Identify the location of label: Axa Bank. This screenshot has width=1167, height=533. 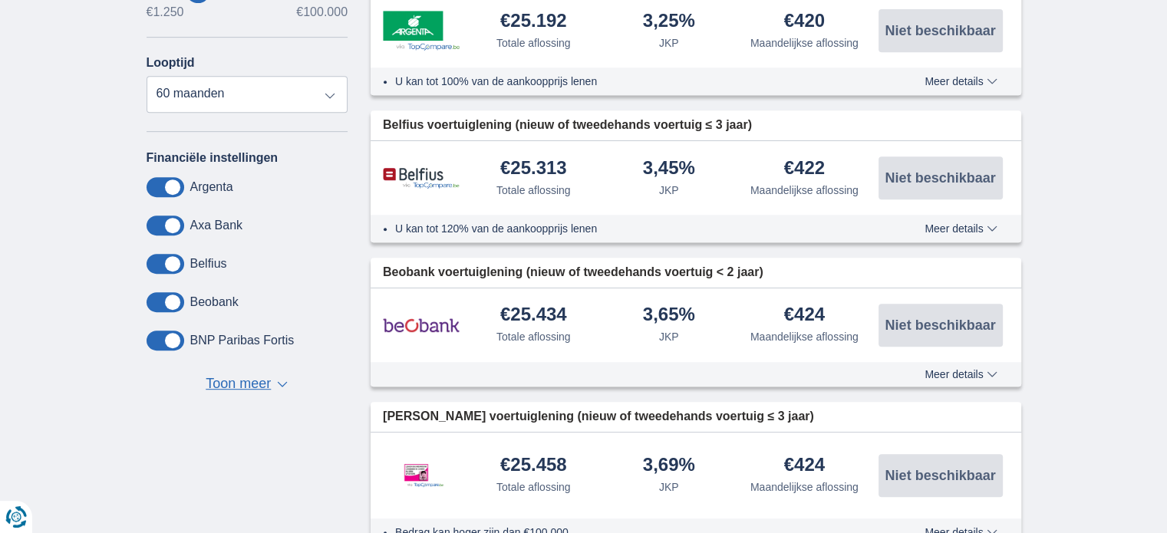
(216, 226).